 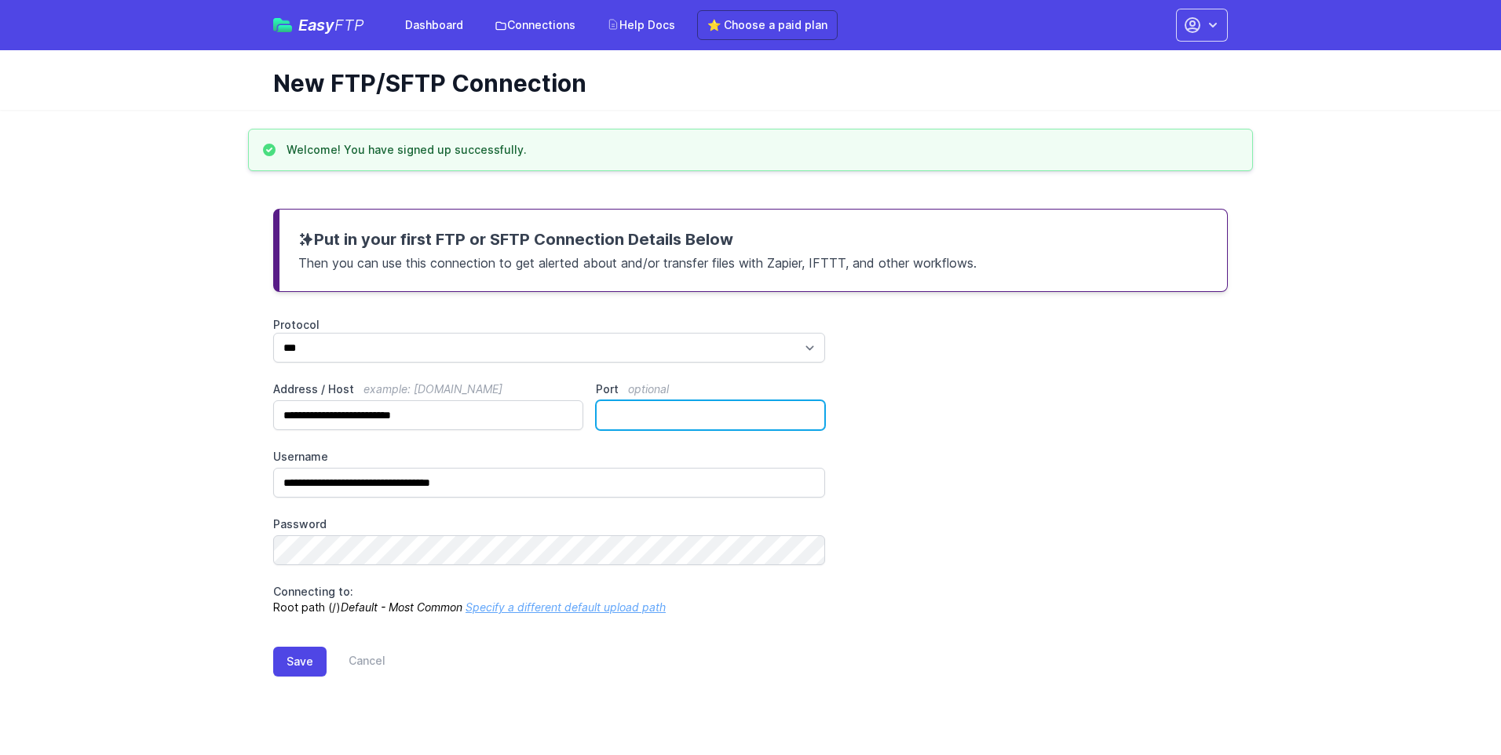 What do you see at coordinates (753, 261) in the screenshot?
I see `p: Then you can use this connection to get alerted about and/or transfer files with Zapier, IFTTT, a...` at bounding box center [753, 261].